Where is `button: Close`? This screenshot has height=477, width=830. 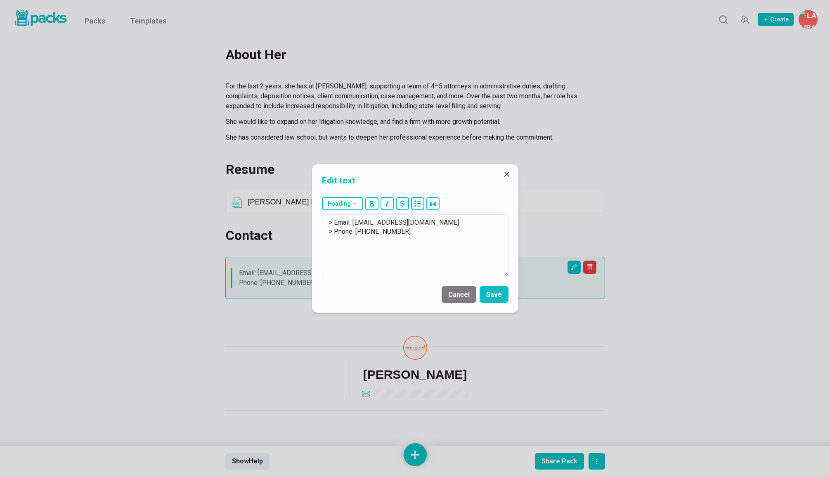
button: Close is located at coordinates (507, 174).